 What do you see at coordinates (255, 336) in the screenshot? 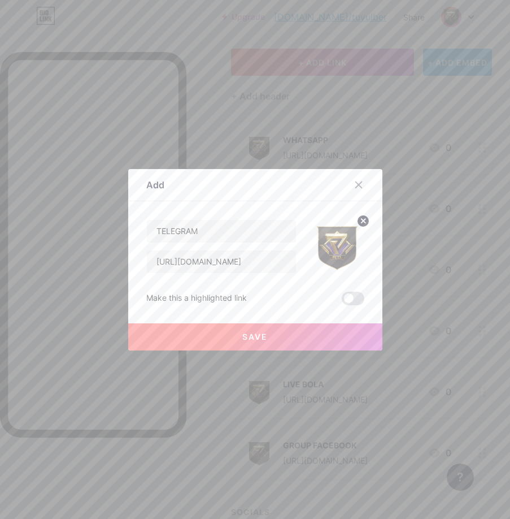
I see `span: Save` at bounding box center [255, 336].